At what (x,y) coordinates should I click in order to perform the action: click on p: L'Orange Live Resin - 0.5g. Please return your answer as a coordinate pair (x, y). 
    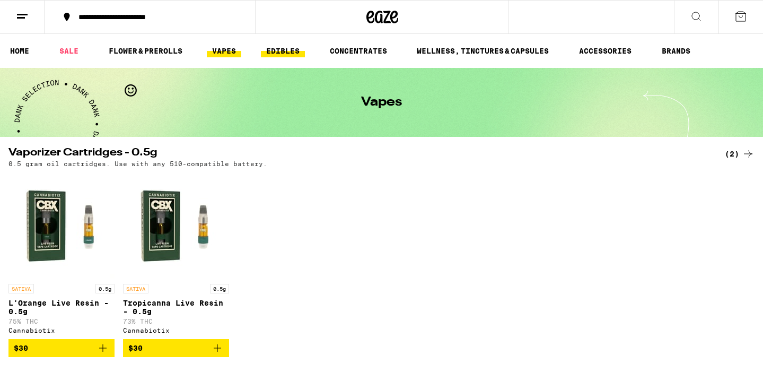
    Looking at the image, I should click on (61, 307).